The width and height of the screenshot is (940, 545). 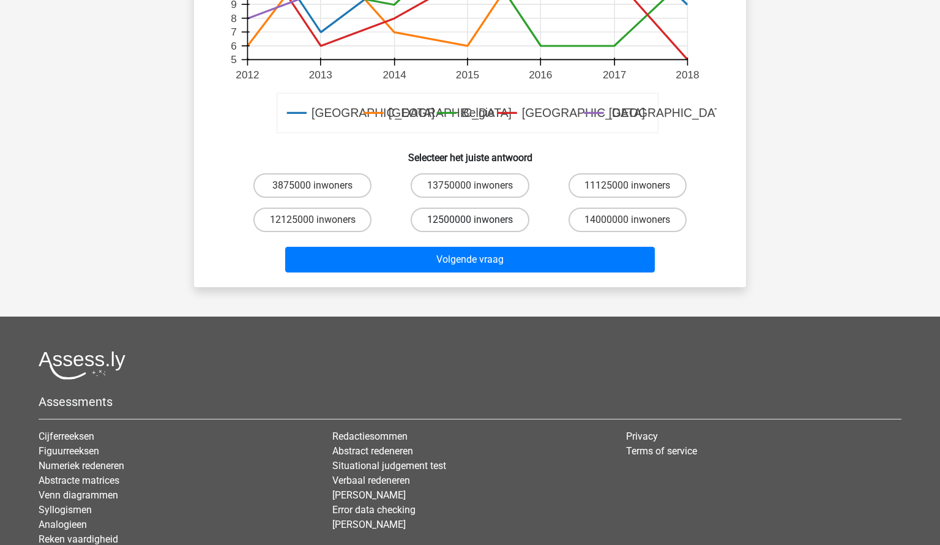 What do you see at coordinates (687, 75) in the screenshot?
I see `text: 2018` at bounding box center [687, 75].